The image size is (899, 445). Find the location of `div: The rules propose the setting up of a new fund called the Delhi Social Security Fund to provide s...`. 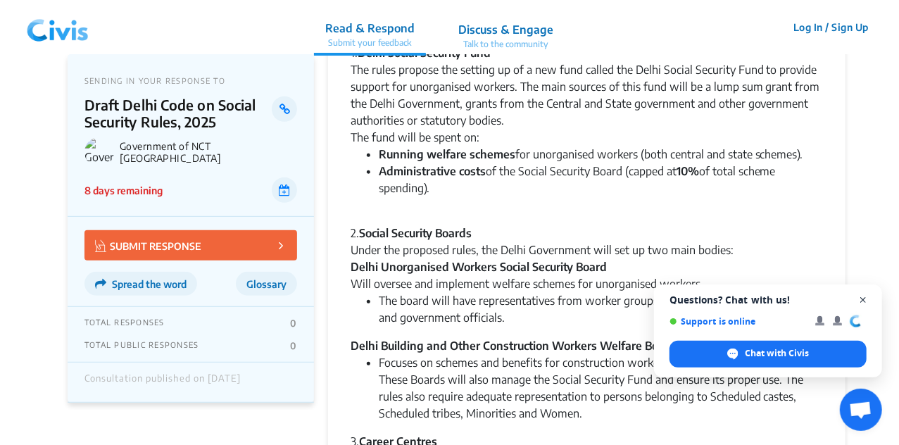

div: The rules propose the setting up of a new fund called the Delhi Social Security Fund to provide s... is located at coordinates (586, 95).